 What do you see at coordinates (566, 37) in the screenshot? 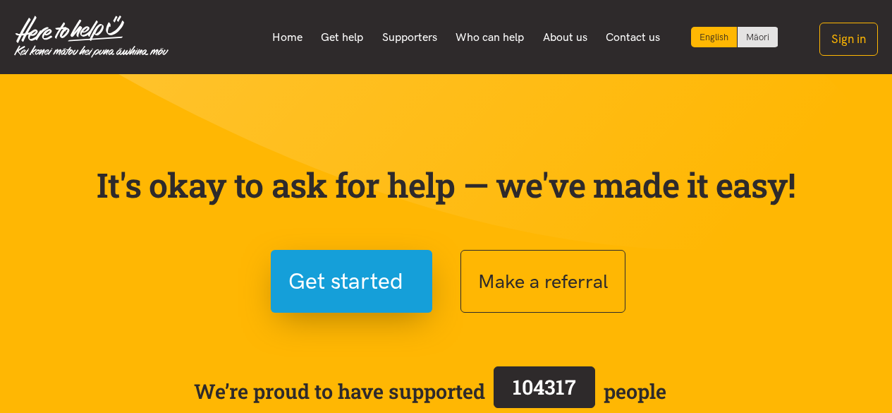
I see `a: About us` at bounding box center [566, 37].